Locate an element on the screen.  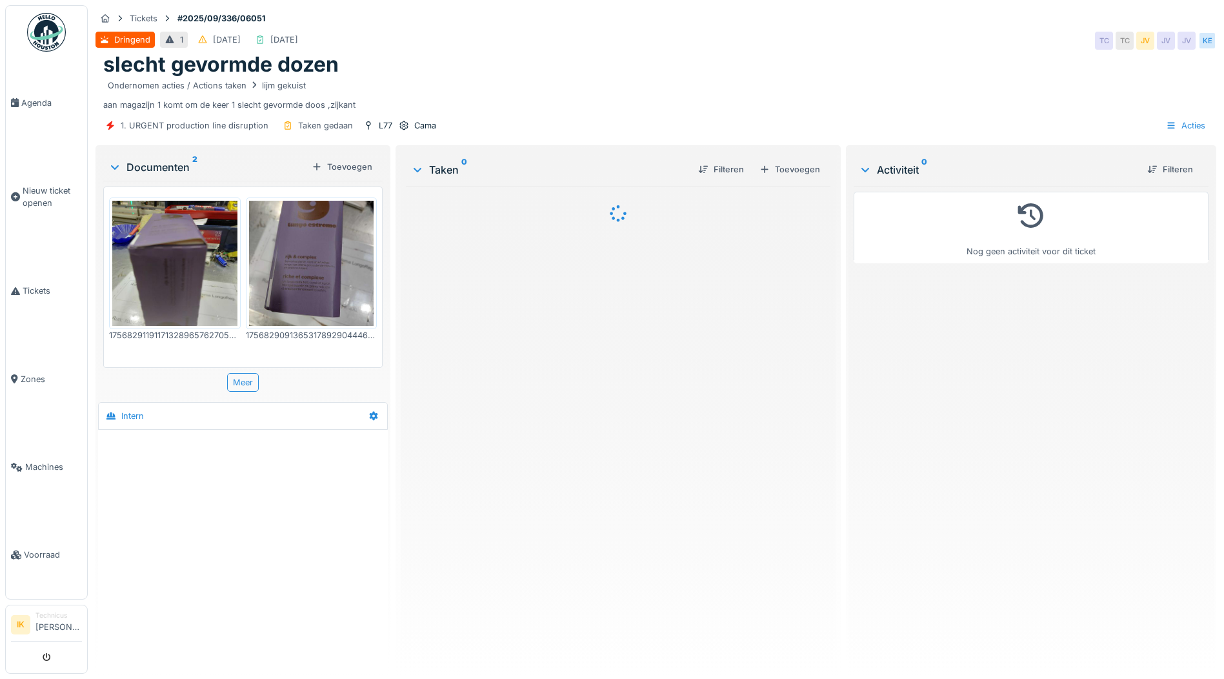
div: aan magazijn 1 komt om de keer 1 slecht gevormde doos ,zijkant is located at coordinates (656, 94).